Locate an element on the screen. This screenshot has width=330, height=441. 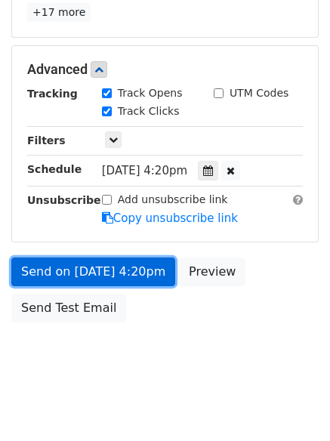
label: Track Clicks is located at coordinates (149, 111).